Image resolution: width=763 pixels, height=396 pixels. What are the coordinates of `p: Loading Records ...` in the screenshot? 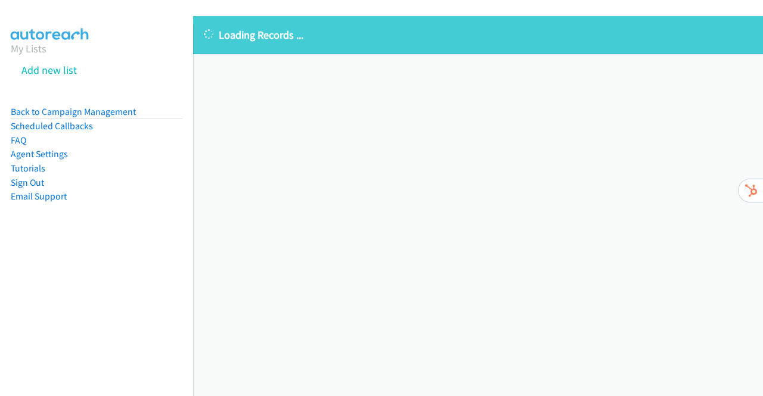 It's located at (478, 35).